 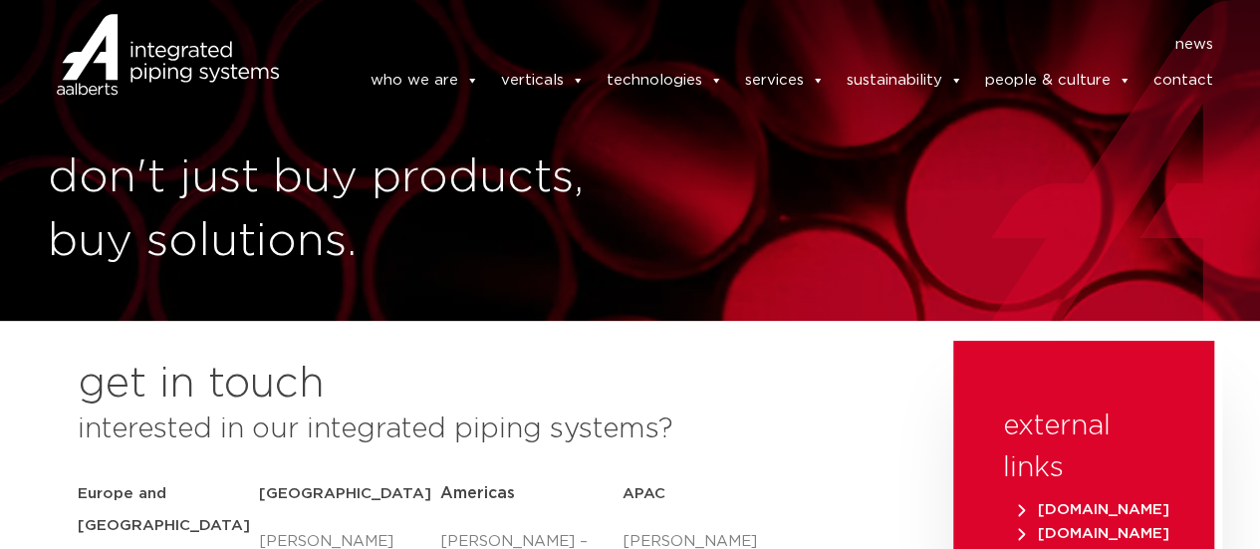 What do you see at coordinates (1083, 447) in the screenshot?
I see `h3: external links` at bounding box center [1083, 447].